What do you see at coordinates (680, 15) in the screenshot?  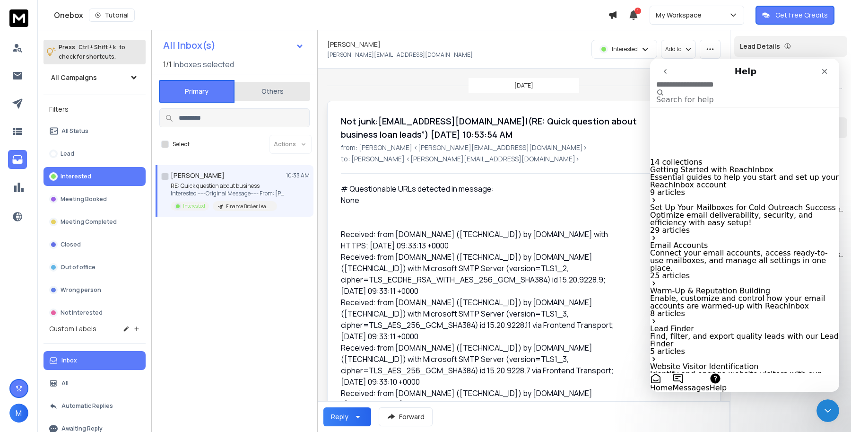 I see `p: My Workspace` at bounding box center [680, 15].